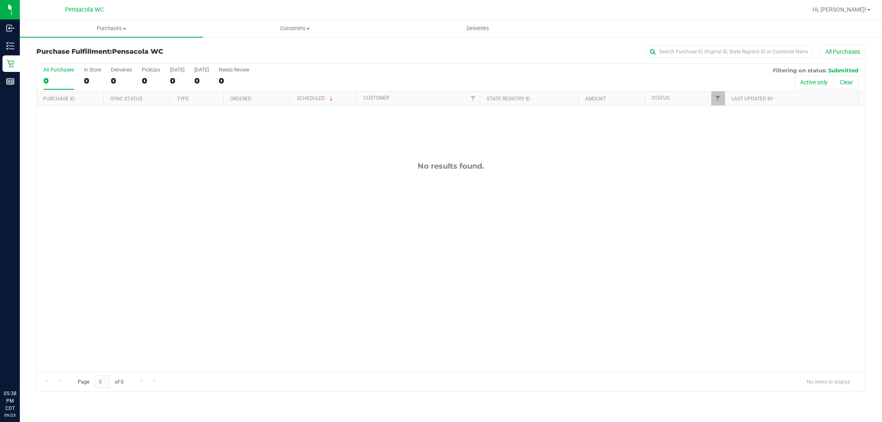  I want to click on span: No items to display, so click(828, 382).